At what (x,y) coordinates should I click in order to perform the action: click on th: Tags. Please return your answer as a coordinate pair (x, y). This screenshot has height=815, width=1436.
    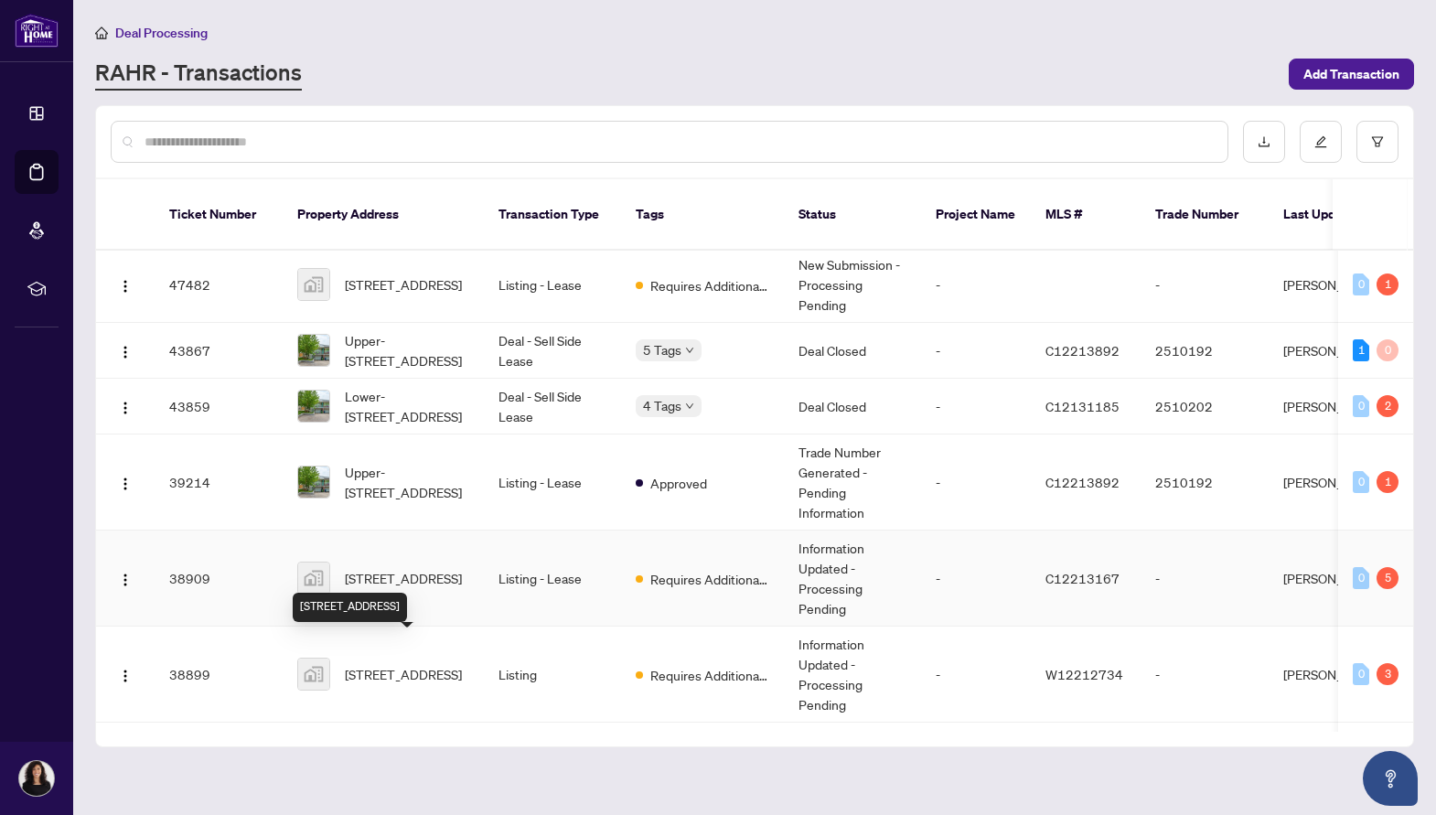
    Looking at the image, I should click on (703, 215).